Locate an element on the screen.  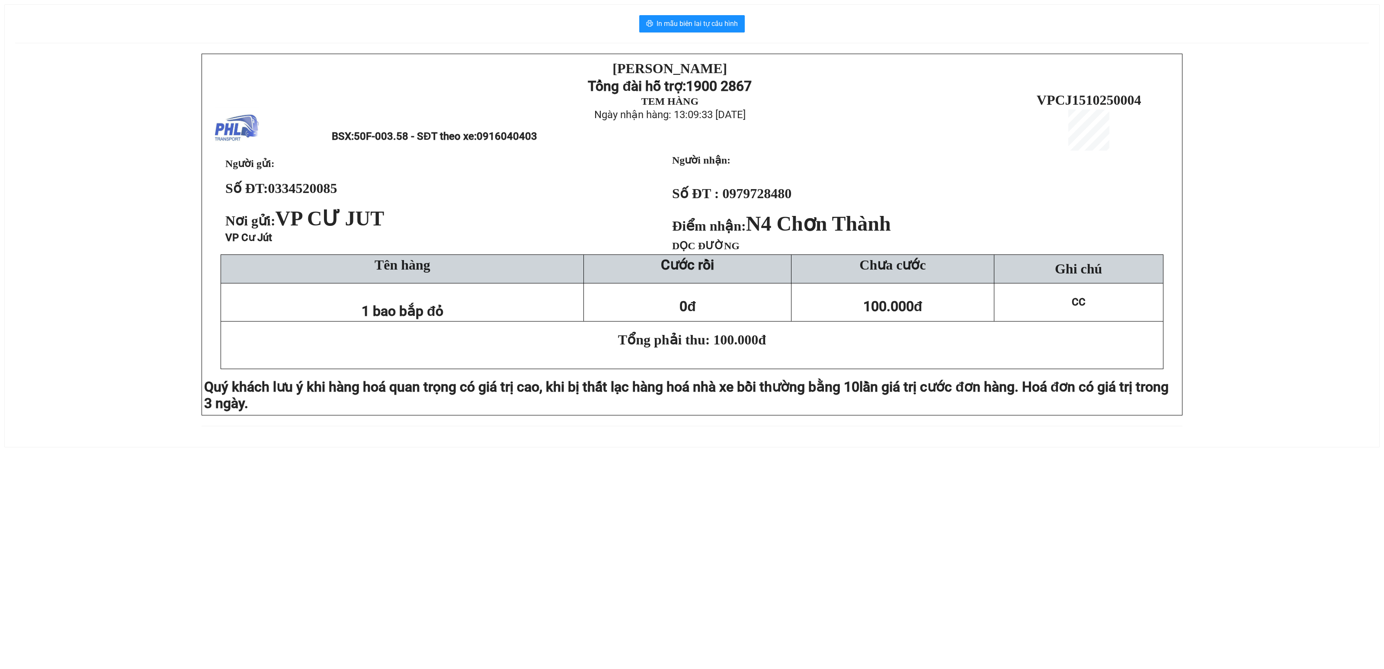
span: 50F-003.58 - SĐT theo xe: is located at coordinates (445, 136).